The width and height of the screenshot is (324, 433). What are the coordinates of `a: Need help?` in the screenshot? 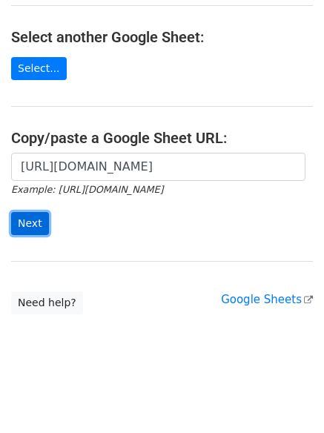 It's located at (47, 302).